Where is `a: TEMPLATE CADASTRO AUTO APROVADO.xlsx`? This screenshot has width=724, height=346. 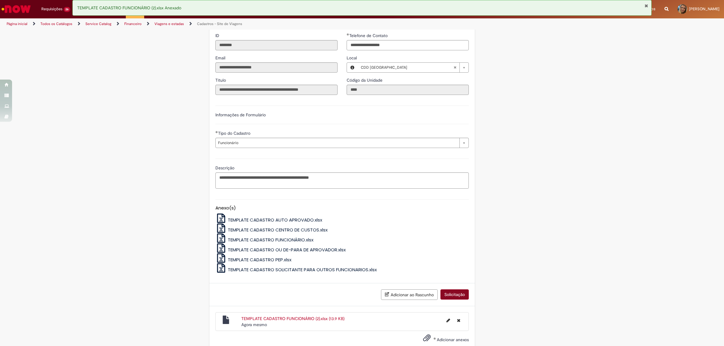 a: TEMPLATE CADASTRO AUTO APROVADO.xlsx is located at coordinates (269, 220).